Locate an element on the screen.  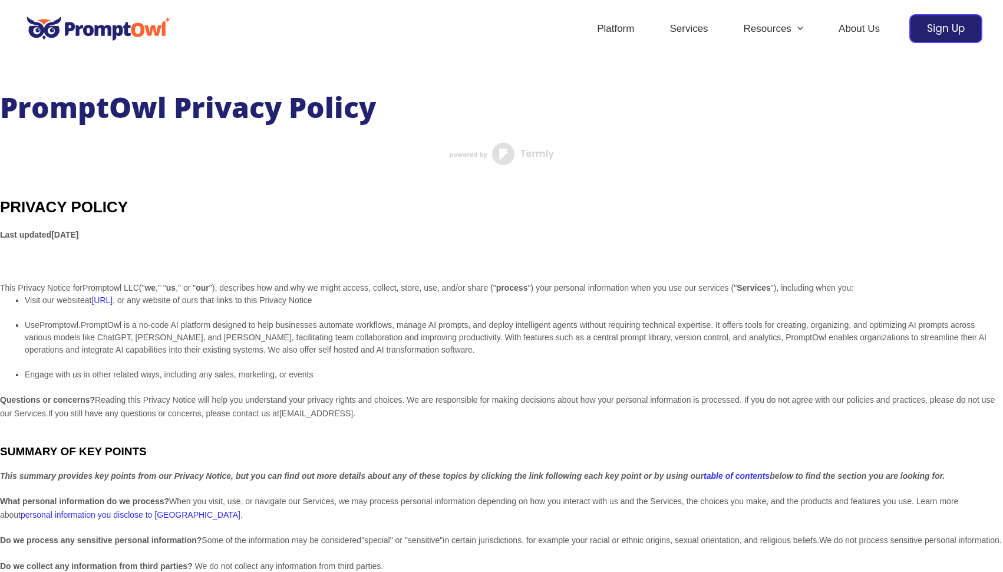
img: promptowl.ai logo is located at coordinates (98, 28).